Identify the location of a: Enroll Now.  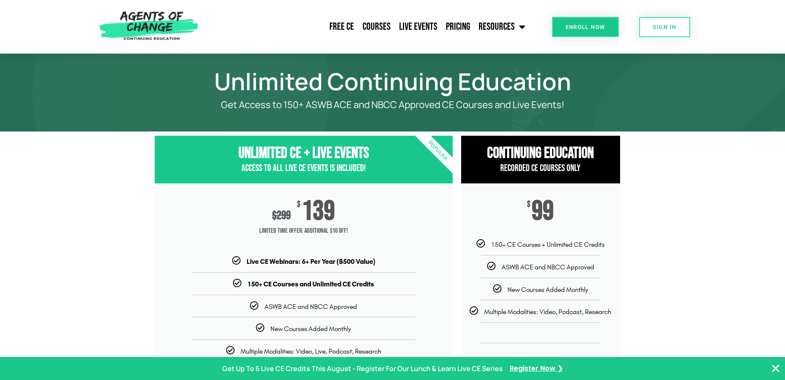
(585, 27).